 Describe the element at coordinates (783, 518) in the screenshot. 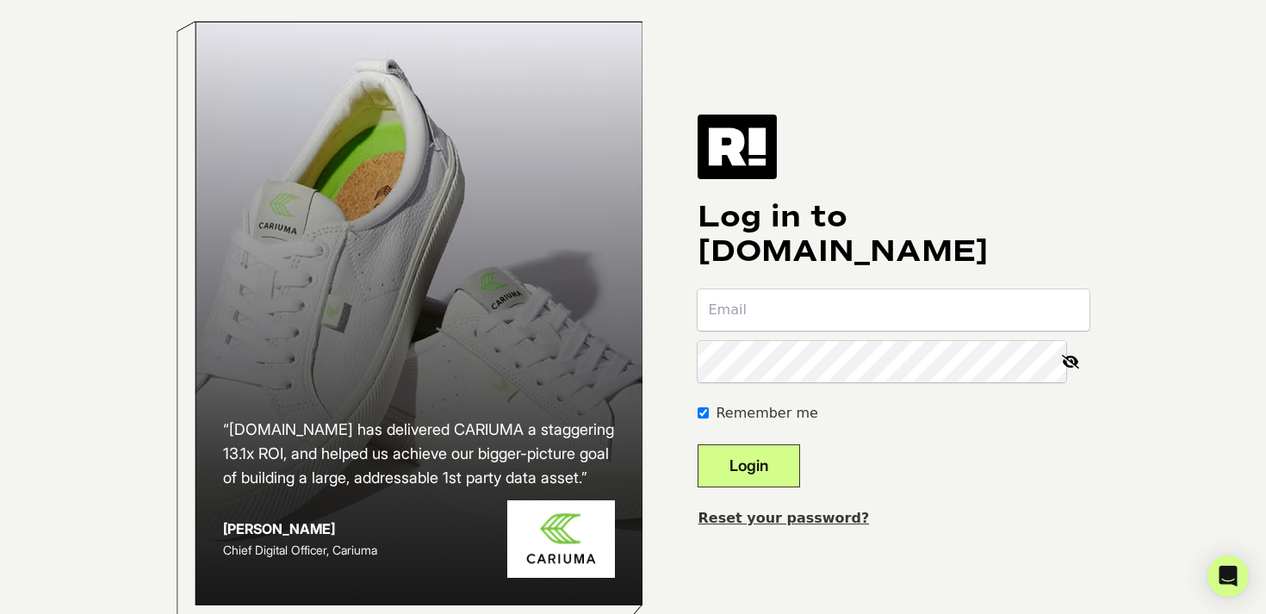

I see `a: Reset your password?` at that location.